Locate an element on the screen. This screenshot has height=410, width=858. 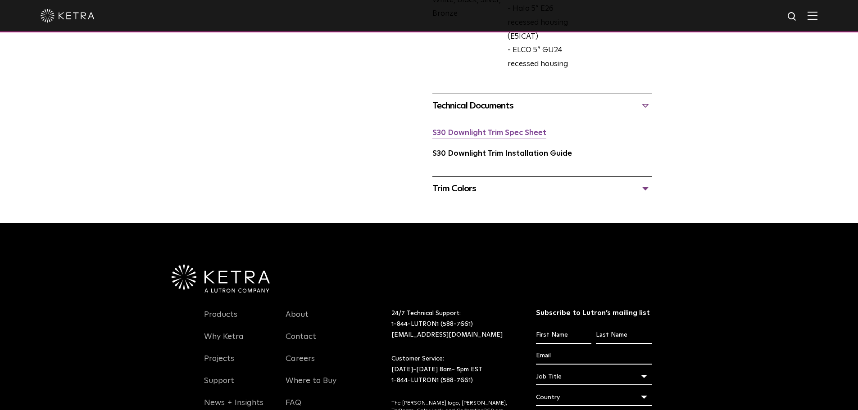
a: S30 Downlight Trim Spec Sheet is located at coordinates (489, 133).